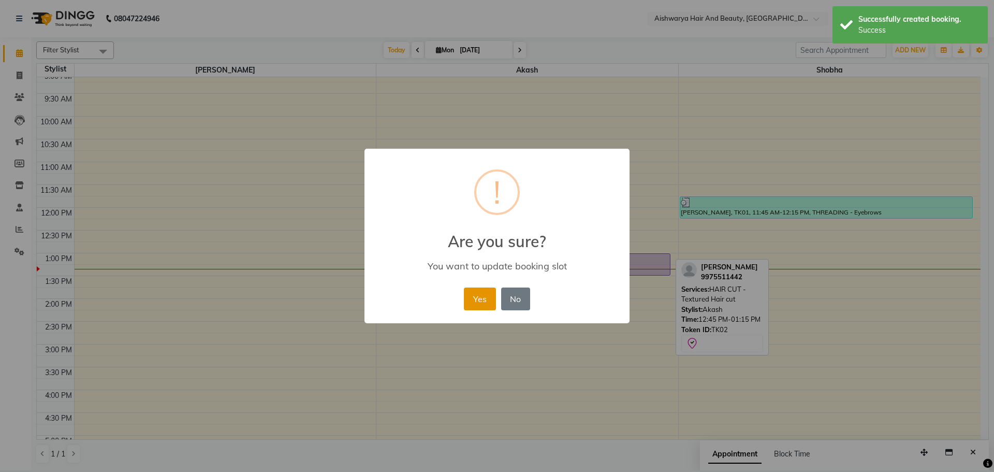  What do you see at coordinates (497, 235) in the screenshot?
I see `h2: Are you sure?` at bounding box center [497, 235].